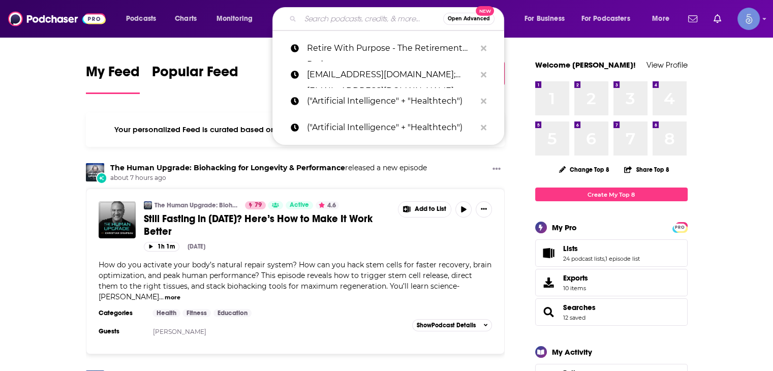  I want to click on img: User Profile, so click(748, 19).